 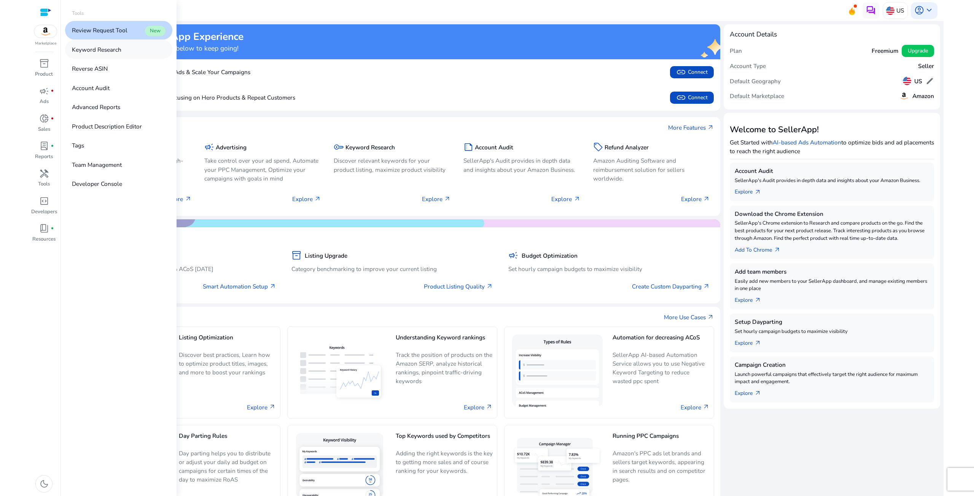 I want to click on p: Review Request Tool, so click(x=100, y=30).